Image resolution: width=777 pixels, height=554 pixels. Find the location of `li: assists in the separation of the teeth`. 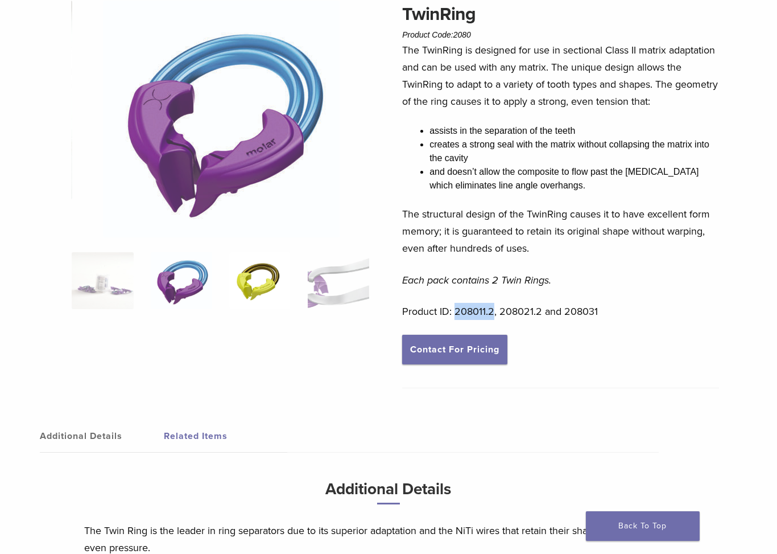

li: assists in the separation of the teeth is located at coordinates (574, 131).